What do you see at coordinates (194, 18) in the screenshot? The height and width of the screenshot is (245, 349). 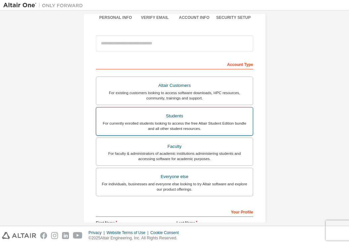 I see `div: Account Info` at bounding box center [194, 18].